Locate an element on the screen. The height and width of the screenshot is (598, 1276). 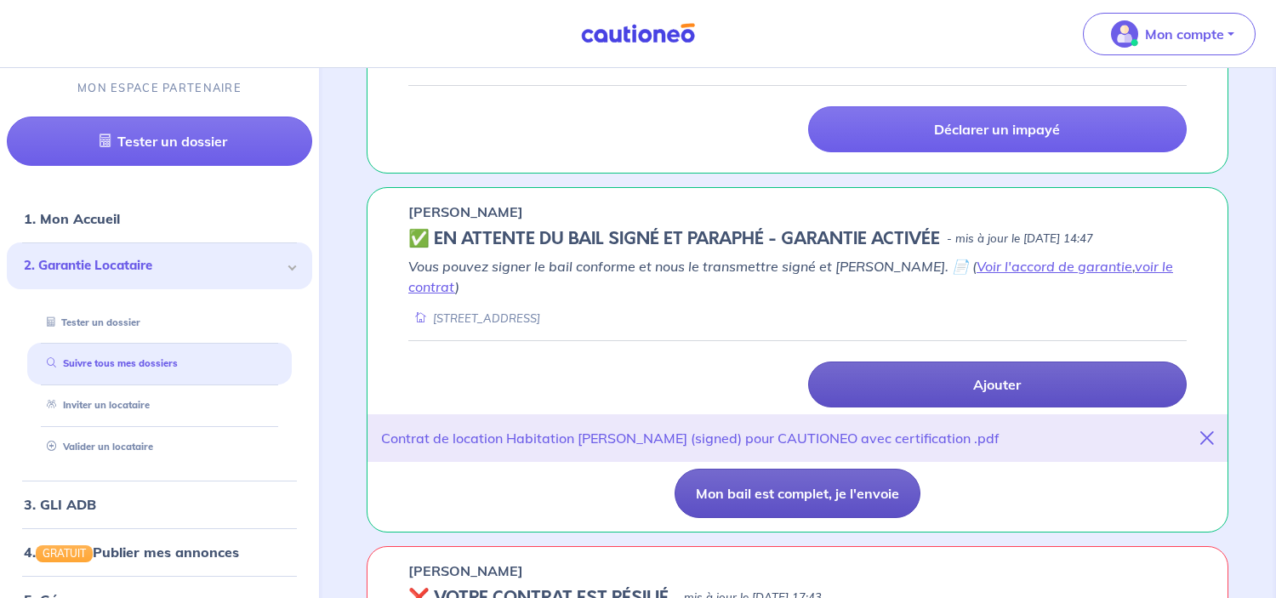
a: 1. Mon Accueil is located at coordinates (71, 219).